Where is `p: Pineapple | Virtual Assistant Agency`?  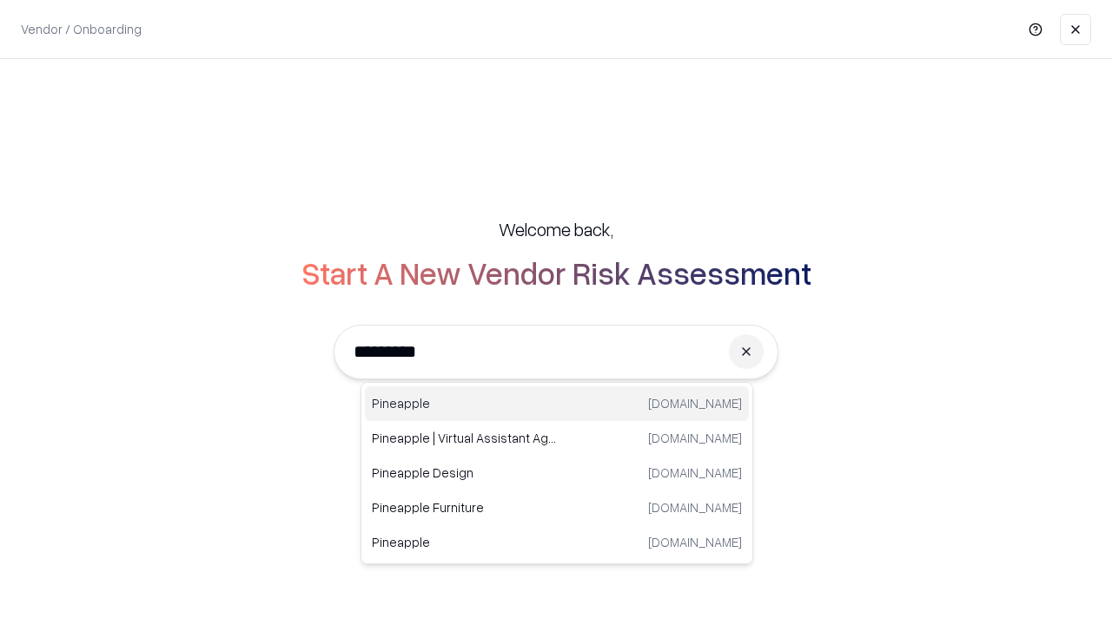
p: Pineapple | Virtual Assistant Agency is located at coordinates (464, 438).